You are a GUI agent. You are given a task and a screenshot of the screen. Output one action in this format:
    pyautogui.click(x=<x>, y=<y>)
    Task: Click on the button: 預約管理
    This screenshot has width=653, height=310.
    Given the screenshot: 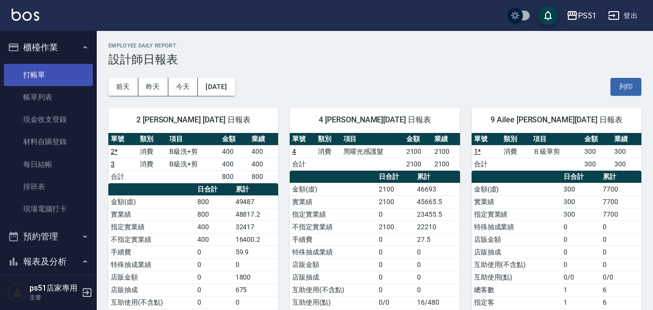 What is the action you would take?
    pyautogui.click(x=48, y=236)
    